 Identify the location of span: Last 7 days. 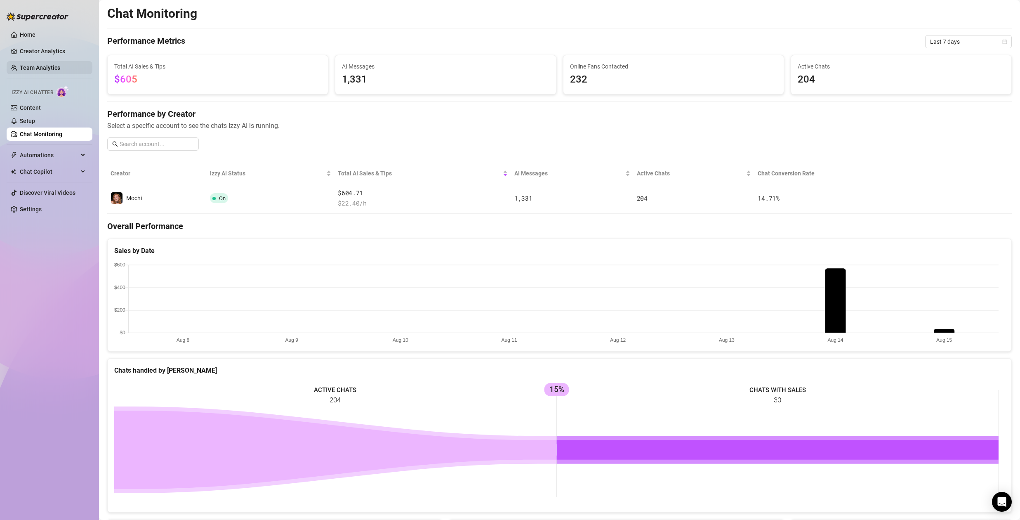
(968, 42).